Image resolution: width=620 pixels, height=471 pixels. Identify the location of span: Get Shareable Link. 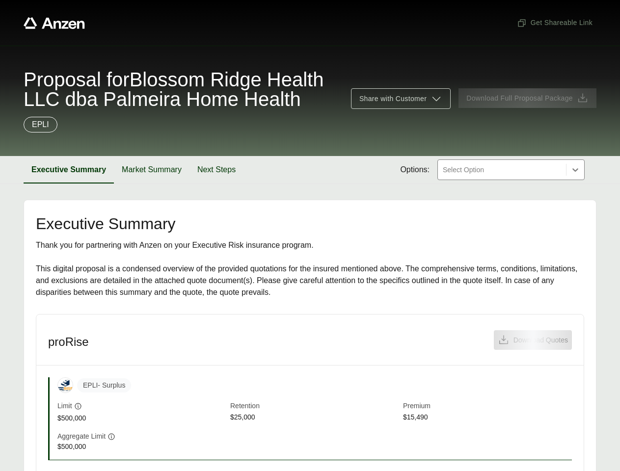
(555, 23).